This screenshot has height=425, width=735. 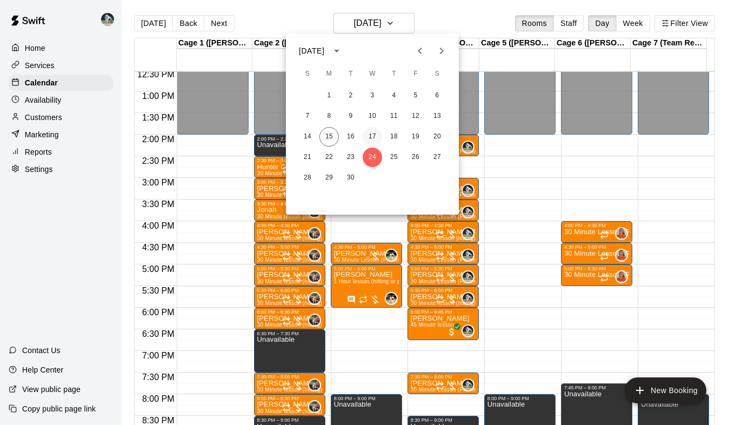 I want to click on button: calendar view is open, switch to year view, so click(x=337, y=51).